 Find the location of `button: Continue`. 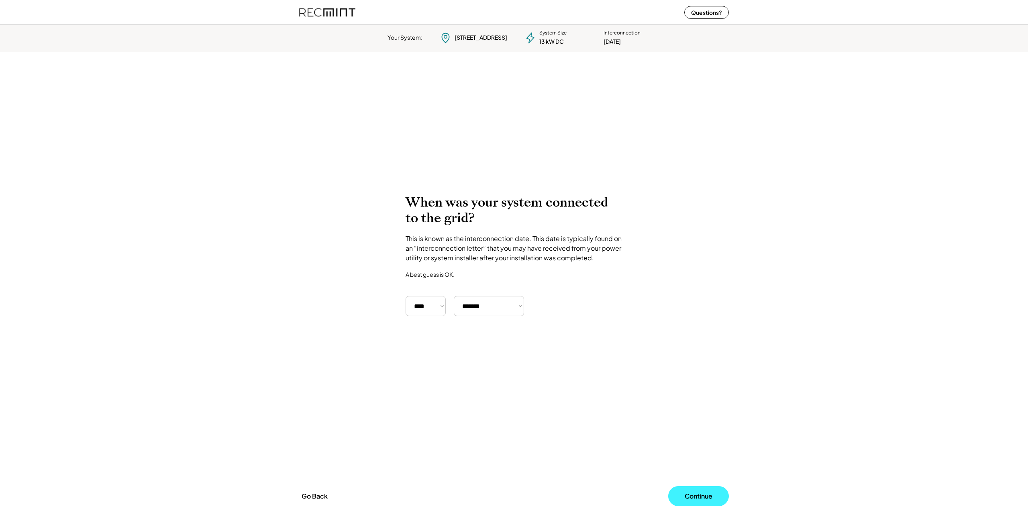

button: Continue is located at coordinates (698, 497).